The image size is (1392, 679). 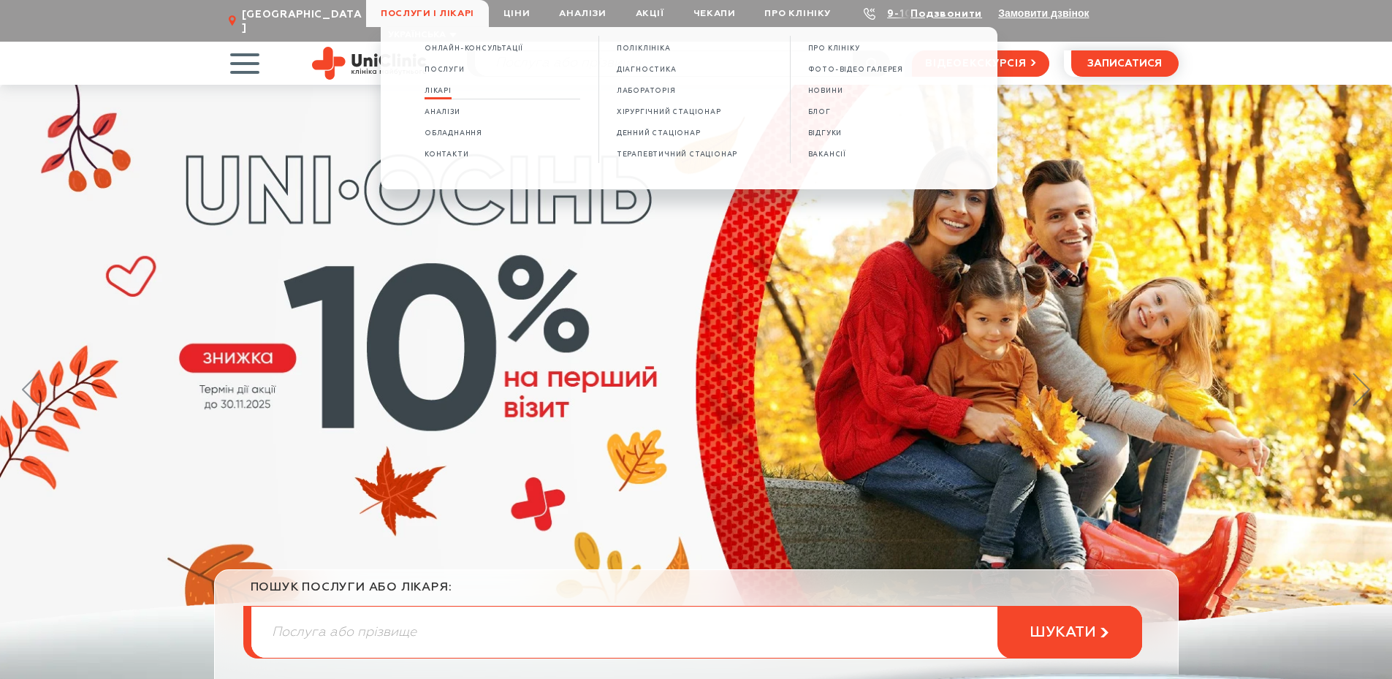 I want to click on a: Лабораторія, so click(x=646, y=91).